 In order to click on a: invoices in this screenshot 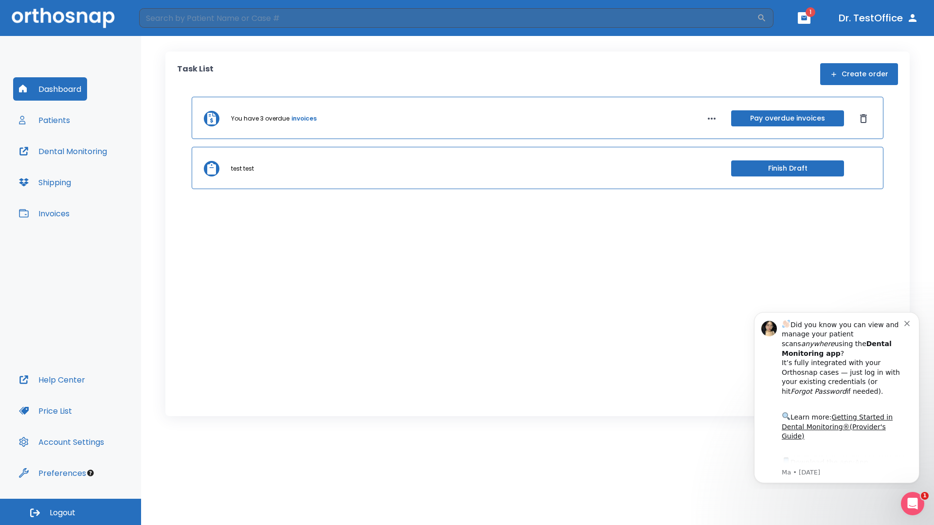, I will do `click(304, 119)`.